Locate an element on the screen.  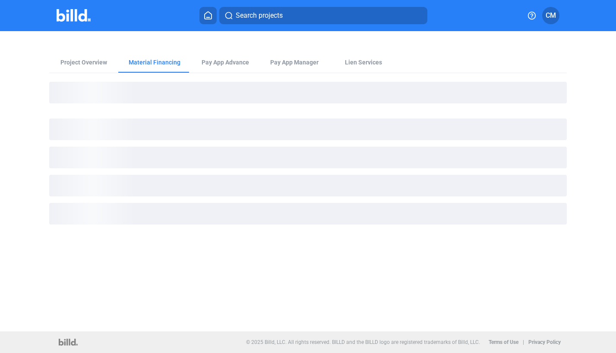
span: Pay App Manager is located at coordinates (295, 62).